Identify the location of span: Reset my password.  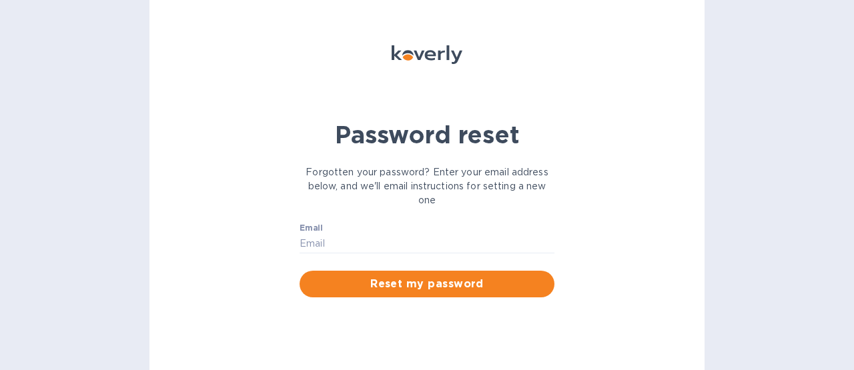
(427, 284).